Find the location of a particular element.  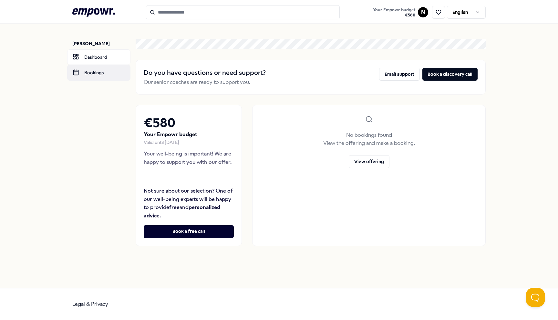

input: Search for products, categories or subcategories is located at coordinates (243, 12).